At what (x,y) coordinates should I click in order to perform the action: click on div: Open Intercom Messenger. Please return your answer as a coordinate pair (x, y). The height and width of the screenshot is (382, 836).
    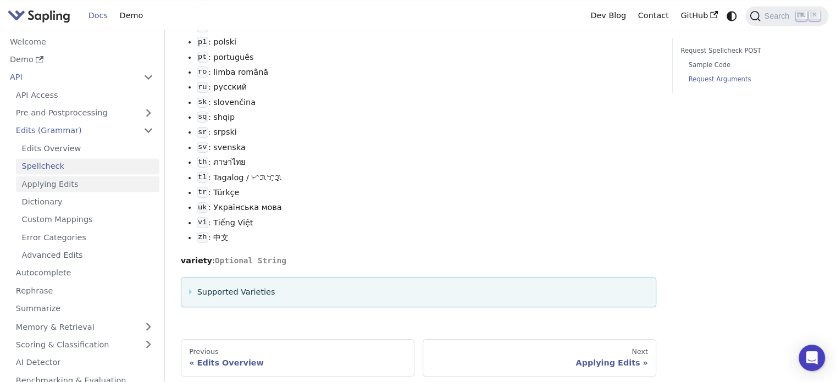
    Looking at the image, I should click on (812, 358).